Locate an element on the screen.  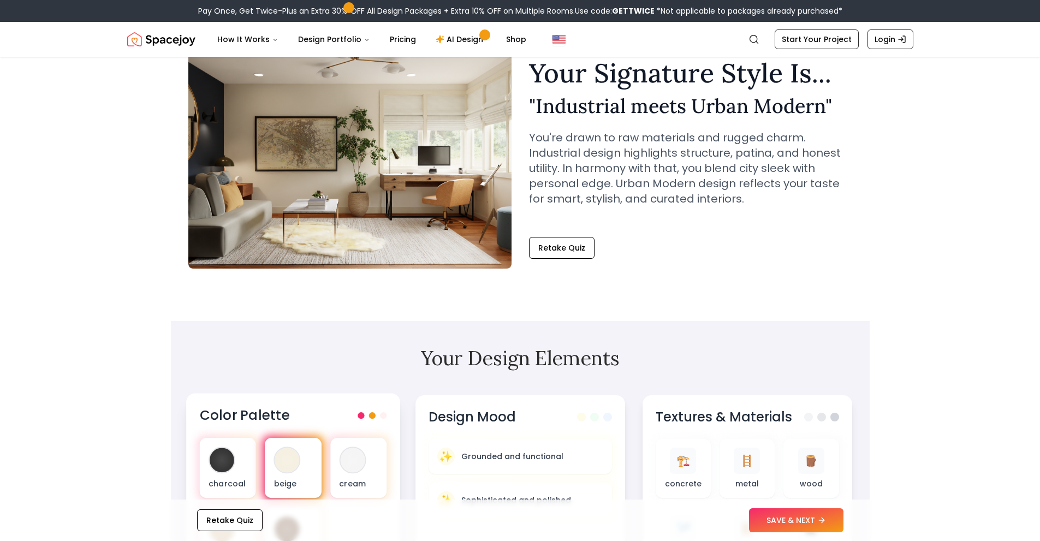
a: Pricing is located at coordinates (403, 39).